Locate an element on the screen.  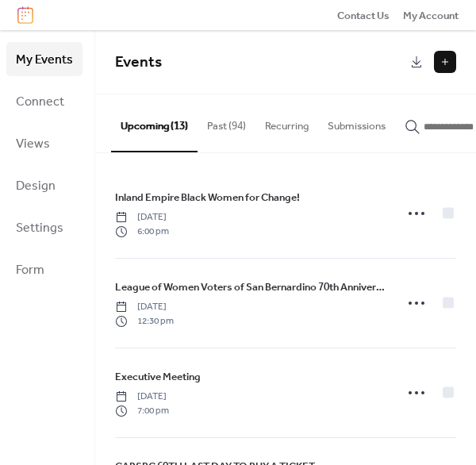
a: Executive Meeting is located at coordinates (158, 377).